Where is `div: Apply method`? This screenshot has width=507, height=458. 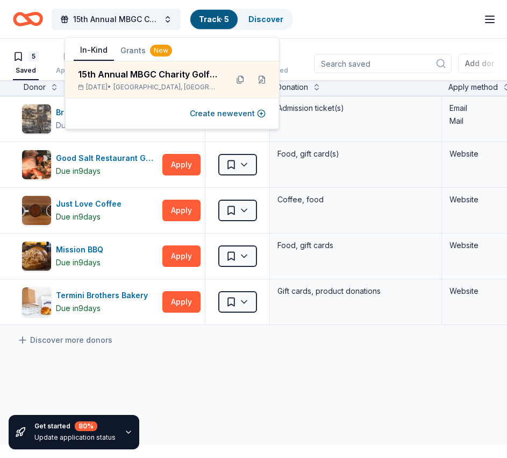
div: Apply method is located at coordinates (473, 87).